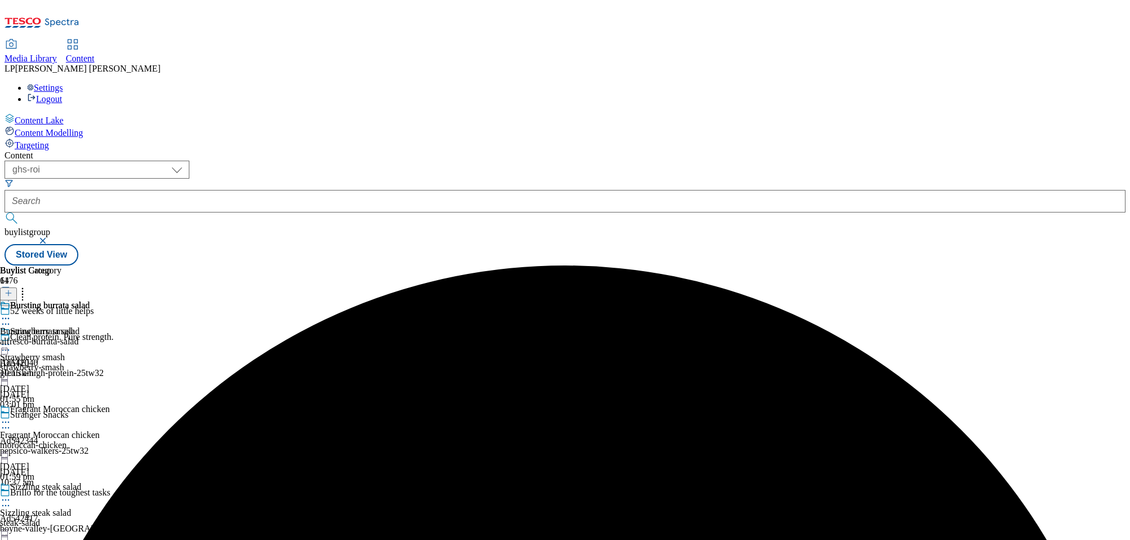 The height and width of the screenshot is (540, 1130). I want to click on svg: Search Filters, so click(9, 183).